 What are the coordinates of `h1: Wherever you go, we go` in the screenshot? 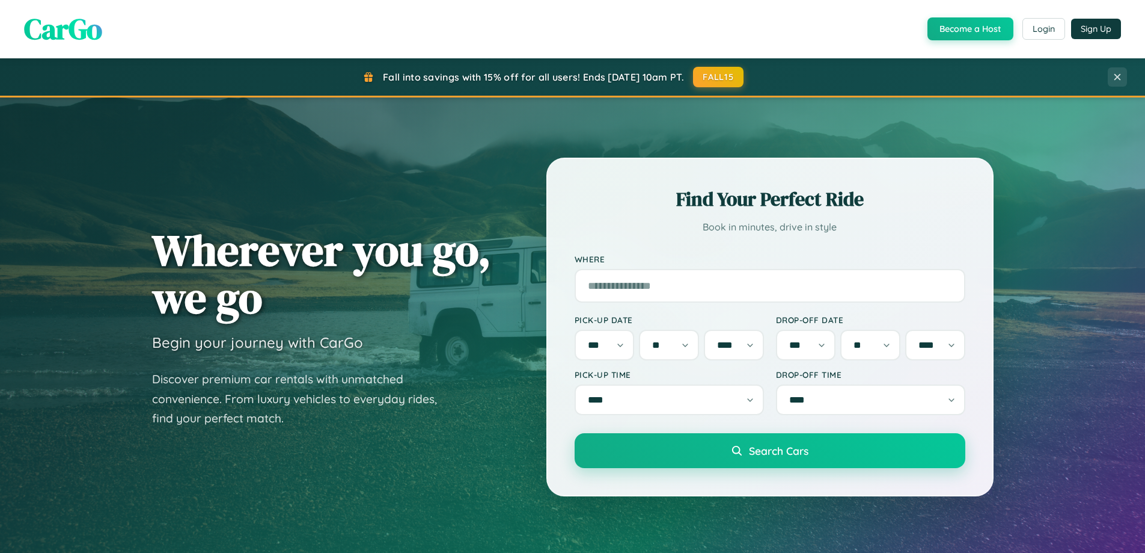 It's located at (322, 274).